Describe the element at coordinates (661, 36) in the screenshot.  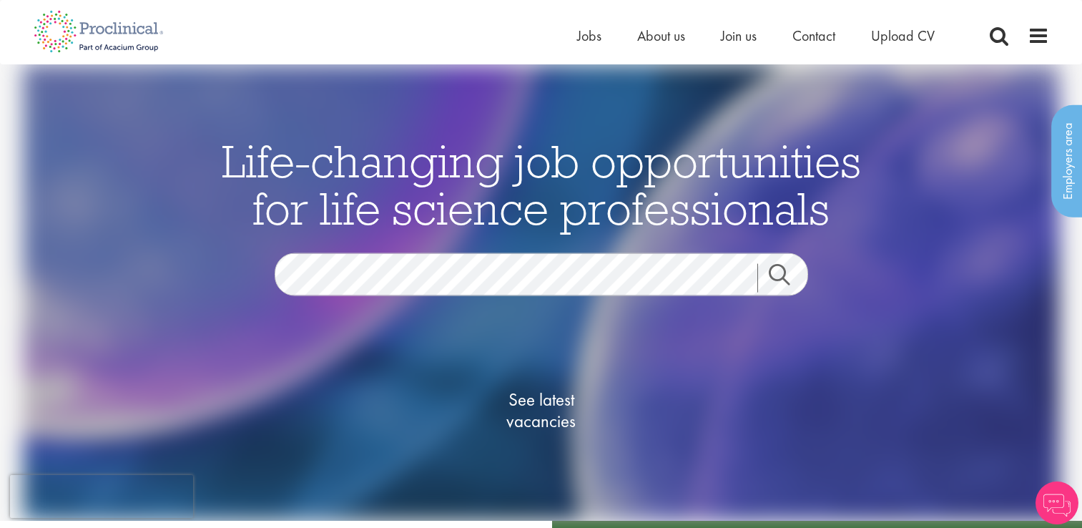
I see `a: About us` at that location.